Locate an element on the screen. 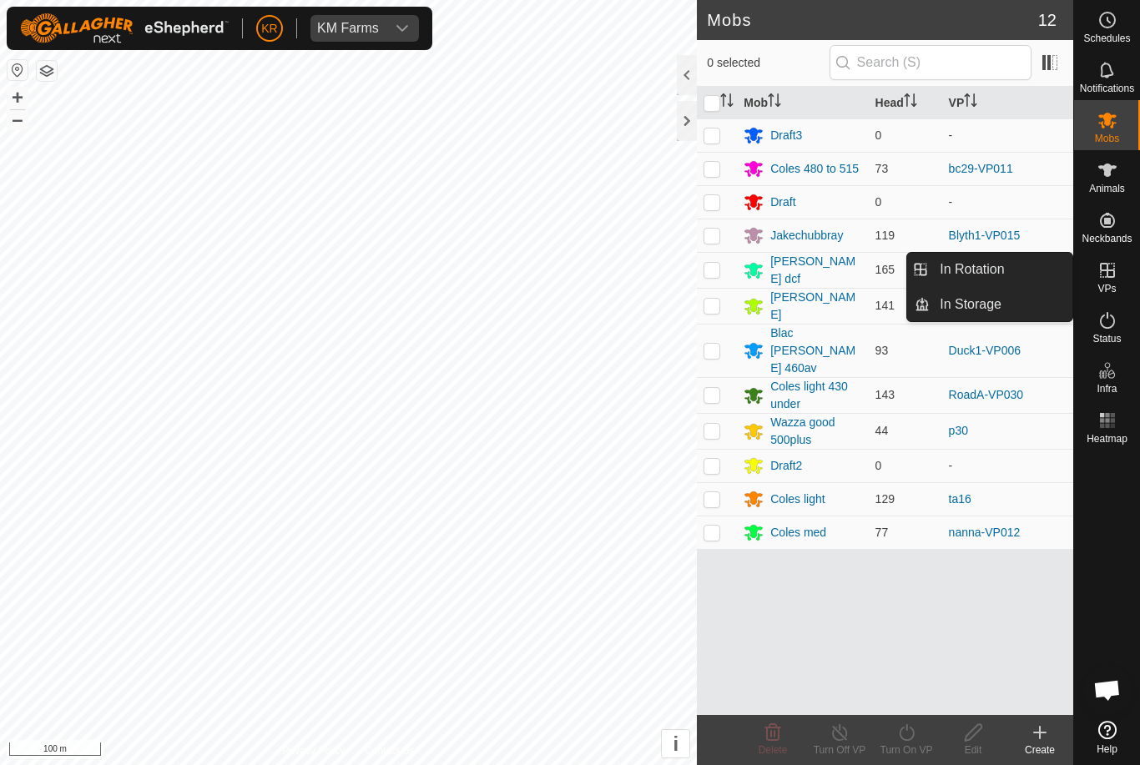 This screenshot has width=1140, height=765. button: Reset Map is located at coordinates (18, 70).